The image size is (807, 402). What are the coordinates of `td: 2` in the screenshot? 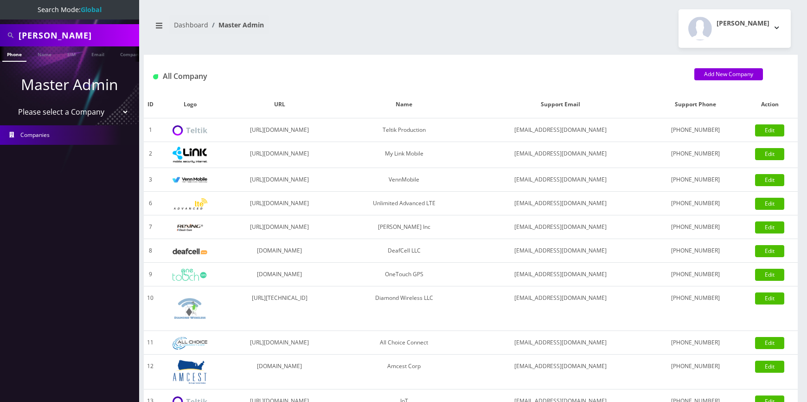 It's located at (150, 155).